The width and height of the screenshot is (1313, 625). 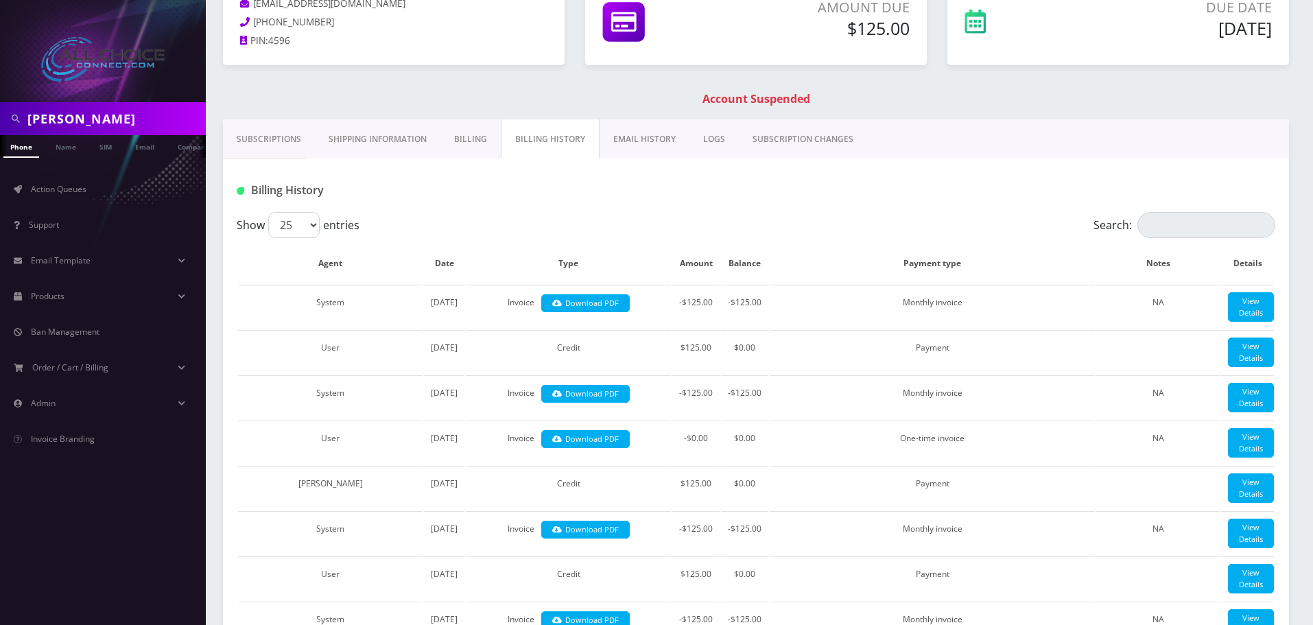 What do you see at coordinates (254, 41) in the screenshot?
I see `a: PIN:` at bounding box center [254, 41].